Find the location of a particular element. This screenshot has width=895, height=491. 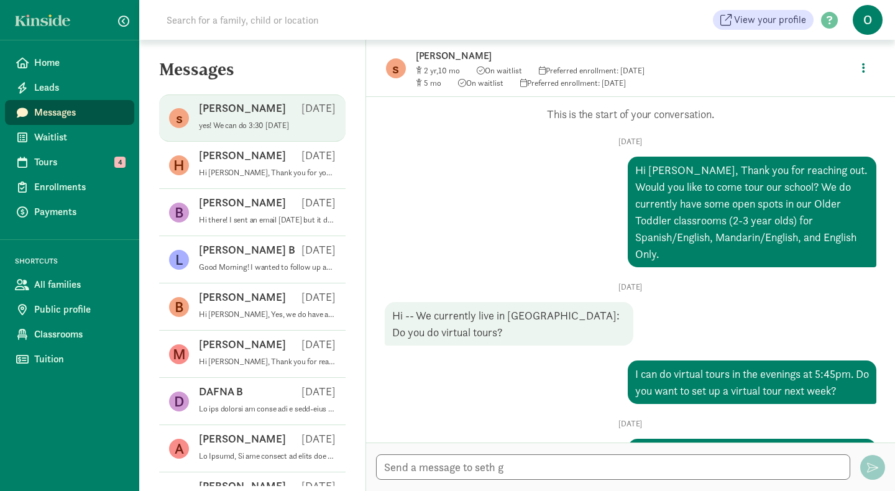

span: All families is located at coordinates (79, 285).